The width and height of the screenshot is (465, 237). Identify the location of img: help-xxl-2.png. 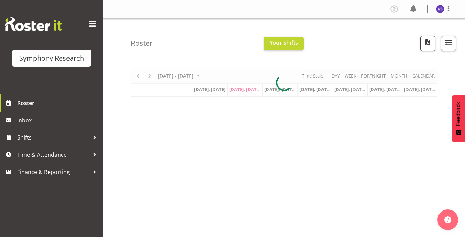
(448, 220).